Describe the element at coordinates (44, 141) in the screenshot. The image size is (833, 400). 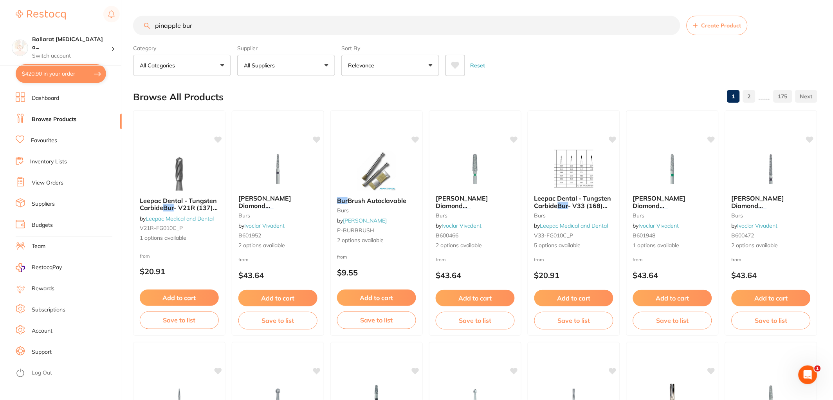
I see `a: Favourites` at that location.